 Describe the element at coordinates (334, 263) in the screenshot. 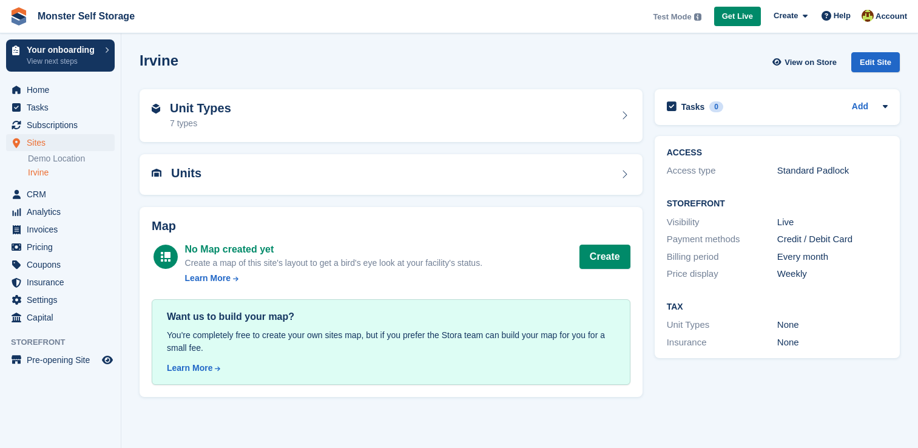

I see `div: Create a map of this site's layout to get a bird's eye look at your facility's status.` at that location.